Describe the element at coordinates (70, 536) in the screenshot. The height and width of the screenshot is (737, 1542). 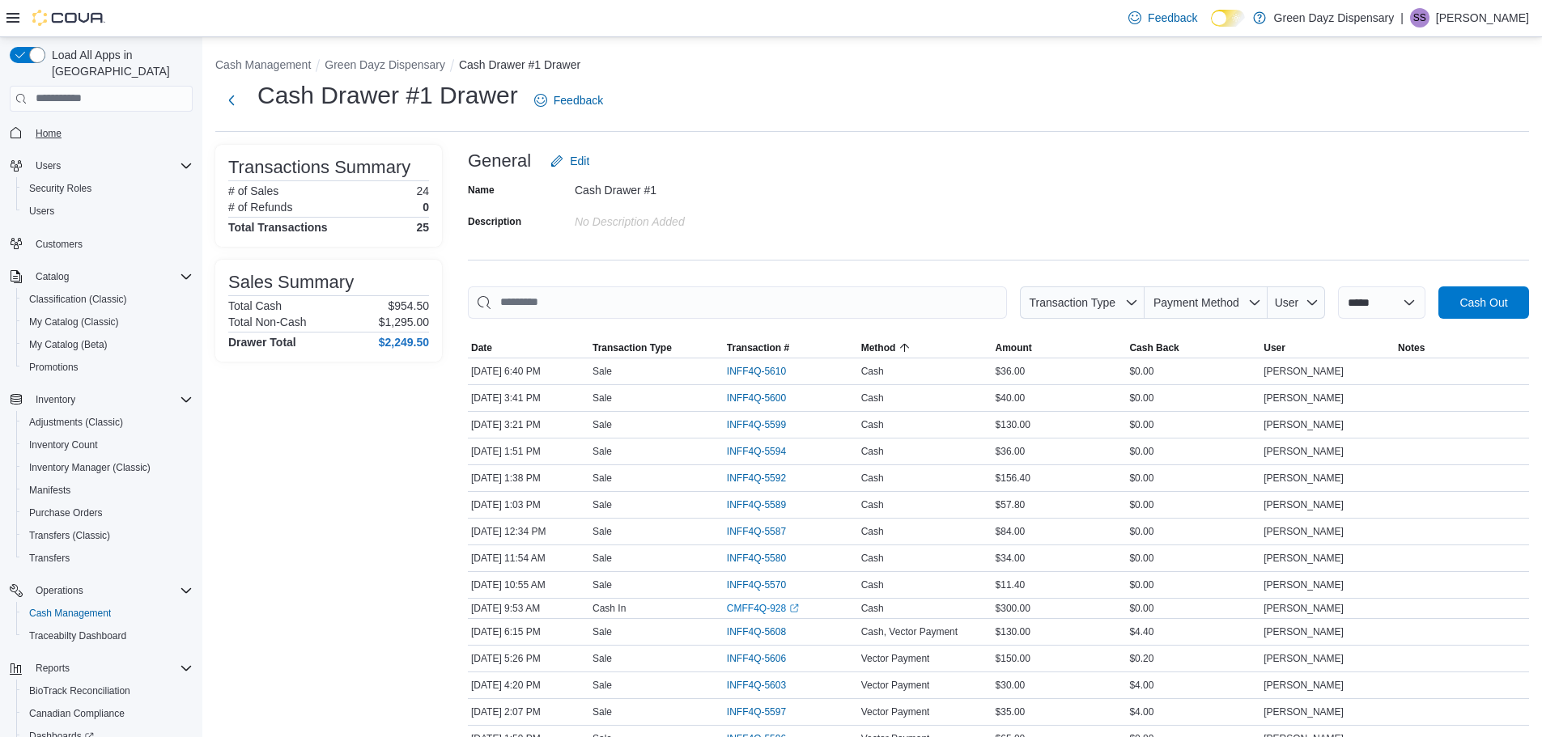
I see `span: Transfers (Classic)` at that location.